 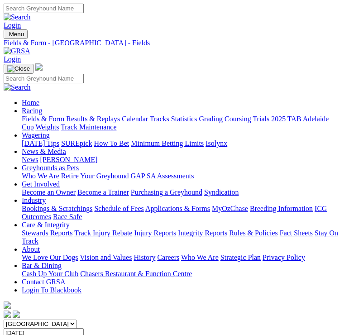 What do you see at coordinates (16, 314) in the screenshot?
I see `img: twitter.svg` at bounding box center [16, 314].